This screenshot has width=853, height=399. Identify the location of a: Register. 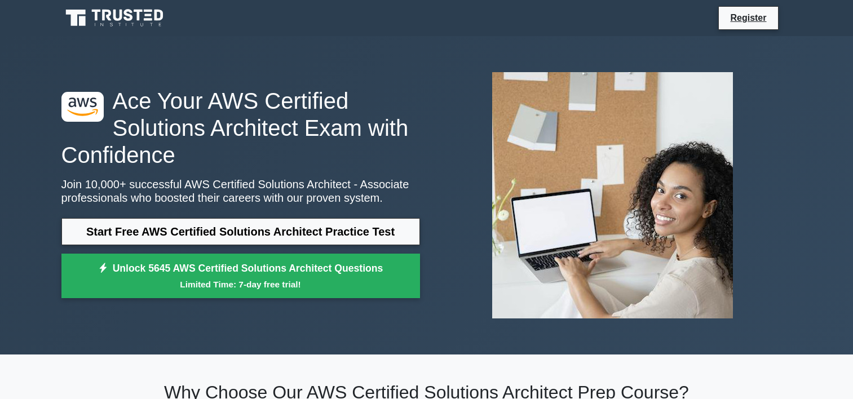
(748, 17).